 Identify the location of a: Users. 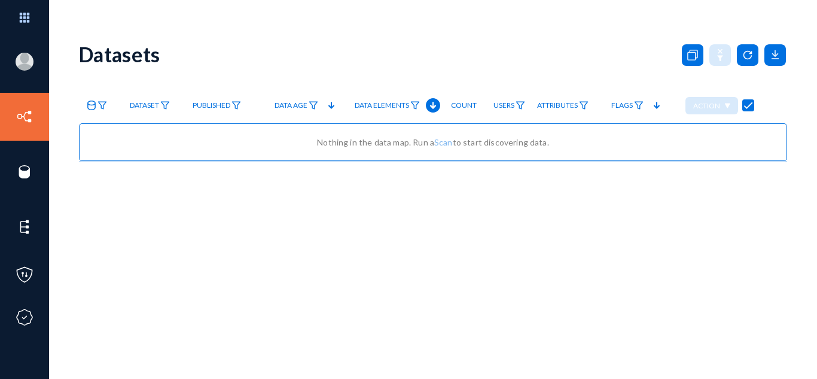
(509, 105).